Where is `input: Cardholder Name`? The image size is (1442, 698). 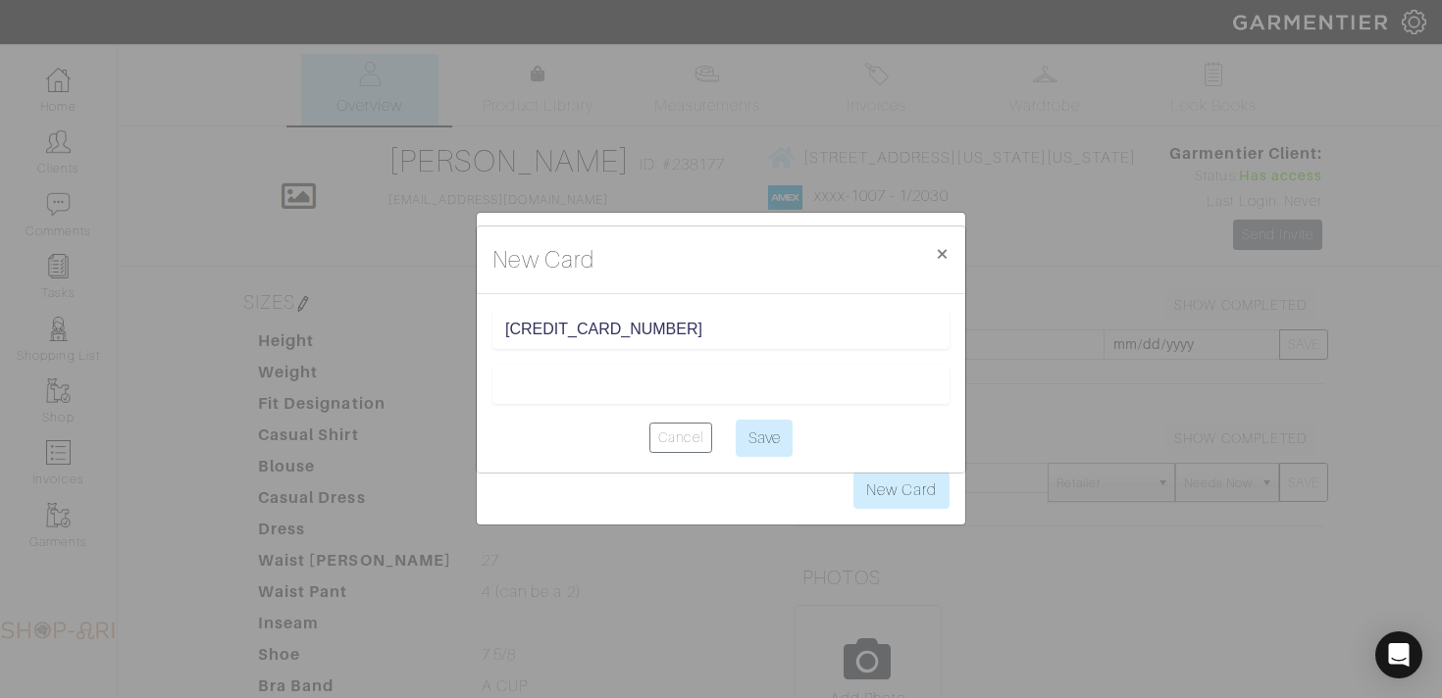
input: Cardholder Name is located at coordinates (721, 330).